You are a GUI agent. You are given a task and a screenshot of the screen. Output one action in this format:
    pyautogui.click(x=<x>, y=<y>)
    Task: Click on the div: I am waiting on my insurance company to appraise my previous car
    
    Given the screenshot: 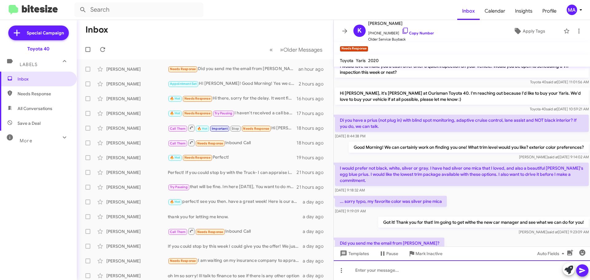 What is the action you would take?
    pyautogui.click(x=235, y=261)
    